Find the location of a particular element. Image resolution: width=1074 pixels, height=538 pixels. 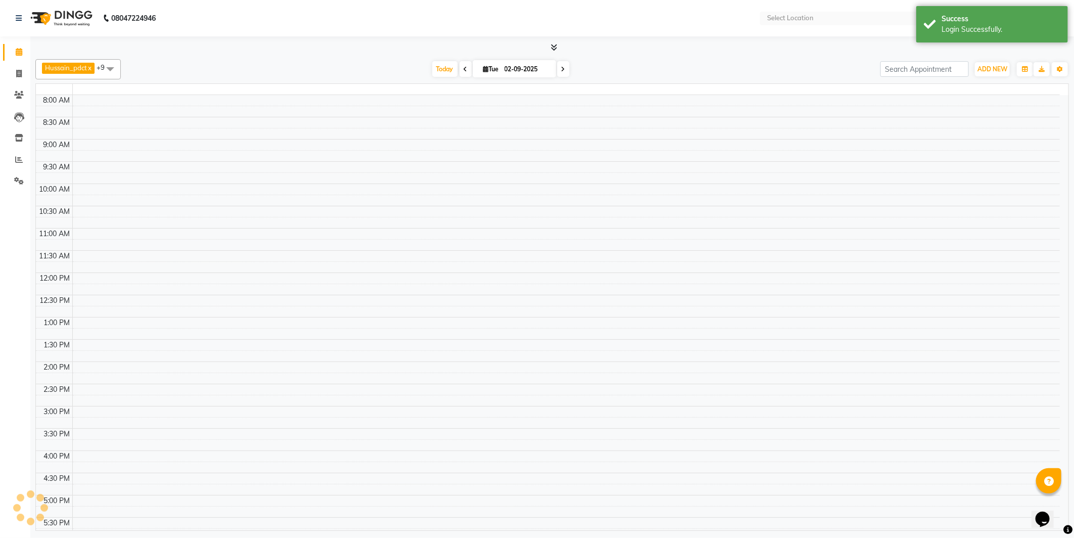

span: Today is located at coordinates (445, 69).